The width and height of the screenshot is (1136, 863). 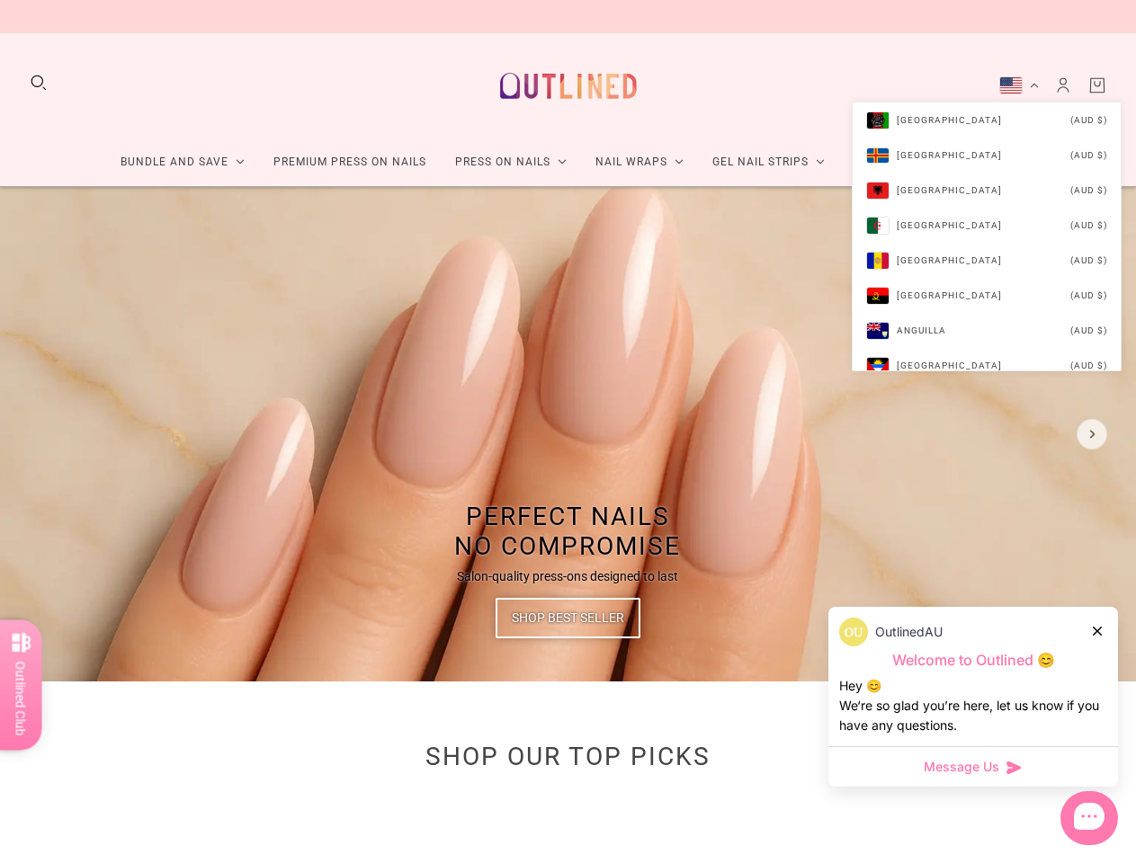 I want to click on a: Outlined, so click(x=568, y=85).